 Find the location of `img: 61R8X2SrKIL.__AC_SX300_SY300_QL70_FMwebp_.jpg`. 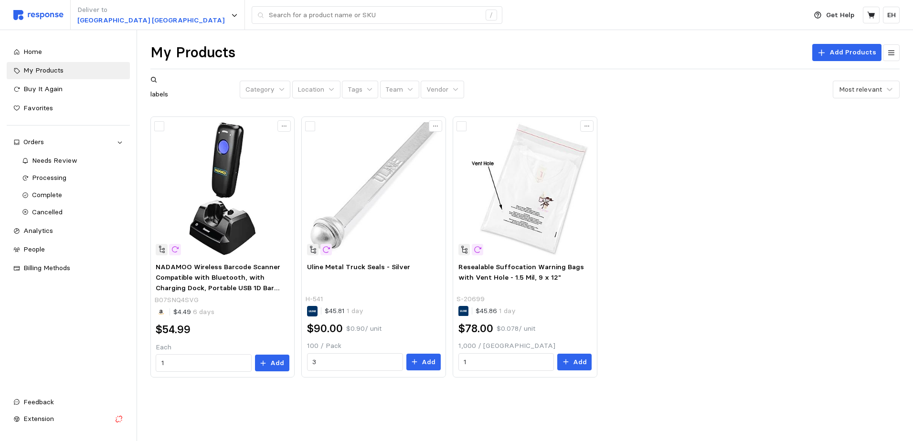

img: 61R8X2SrKIL.__AC_SX300_SY300_QL70_FMwebp_.jpg is located at coordinates (222, 189).